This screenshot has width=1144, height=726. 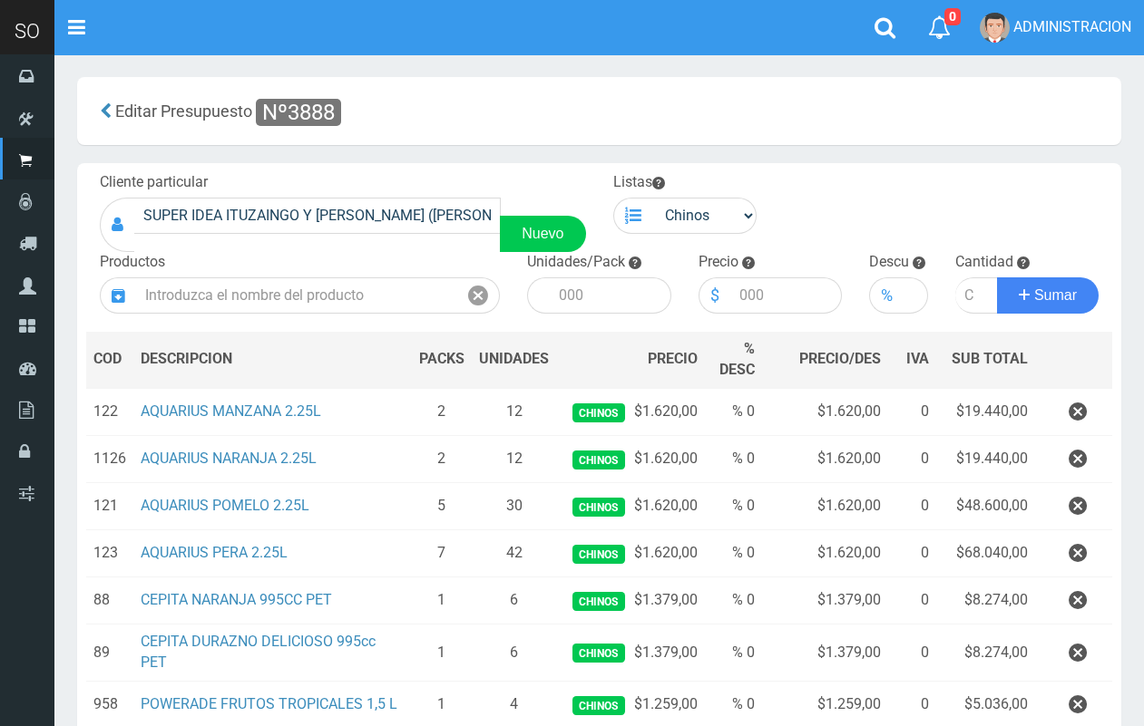 What do you see at coordinates (110, 653) in the screenshot?
I see `td: 89` at bounding box center [110, 653].